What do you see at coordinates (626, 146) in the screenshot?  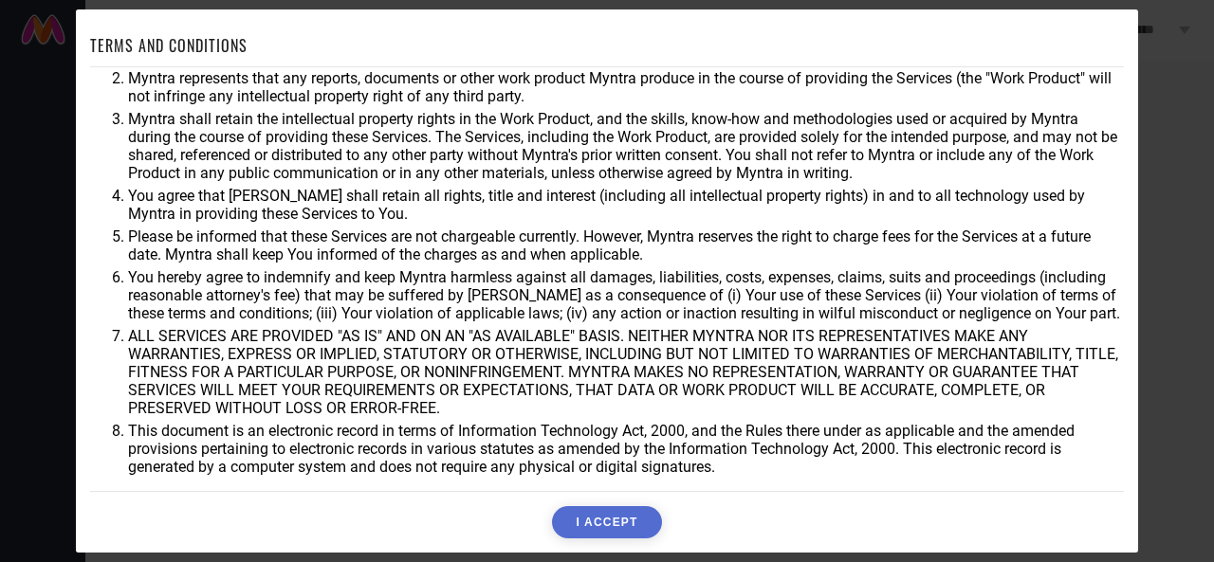 I see `li: Myntra shall retain the intellectual property rights in the Work Product, and the skills, know-ho...` at bounding box center [626, 146].